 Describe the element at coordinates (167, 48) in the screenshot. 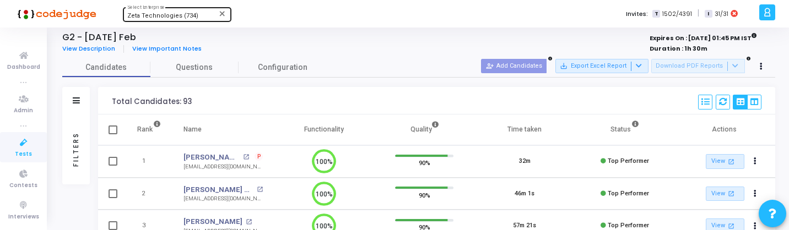

I see `span: View Important Notes` at that location.